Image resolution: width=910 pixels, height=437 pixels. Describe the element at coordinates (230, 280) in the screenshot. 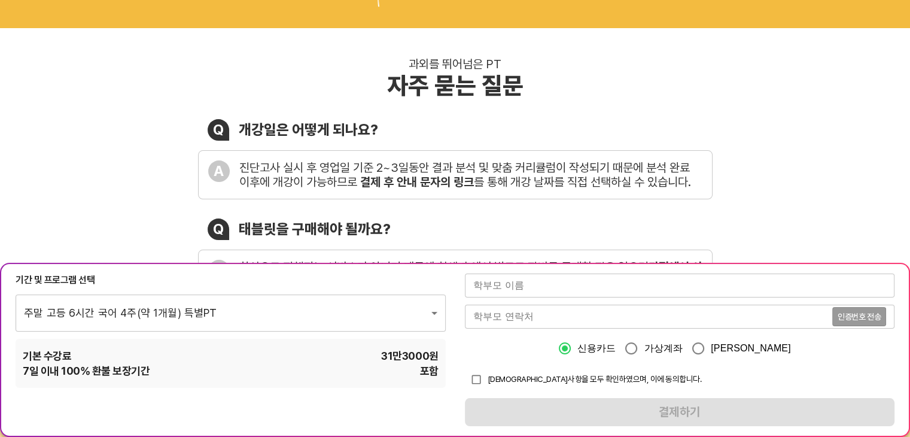

I see `div: 기간 및 프로그램 선택` at that location.